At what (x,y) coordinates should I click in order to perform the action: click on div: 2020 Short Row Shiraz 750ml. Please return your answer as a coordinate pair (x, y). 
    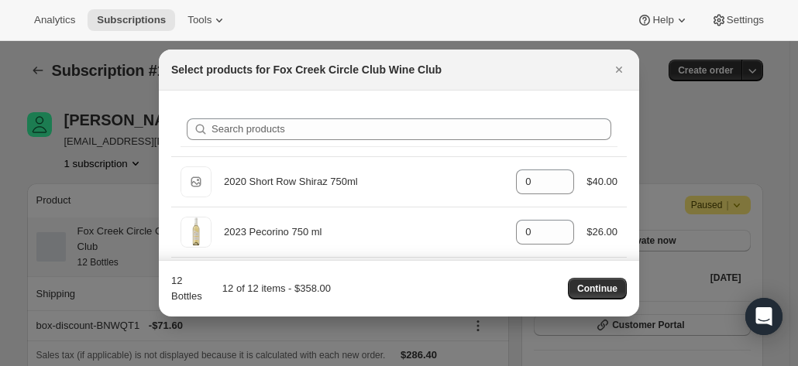
    Looking at the image, I should click on (363, 182).